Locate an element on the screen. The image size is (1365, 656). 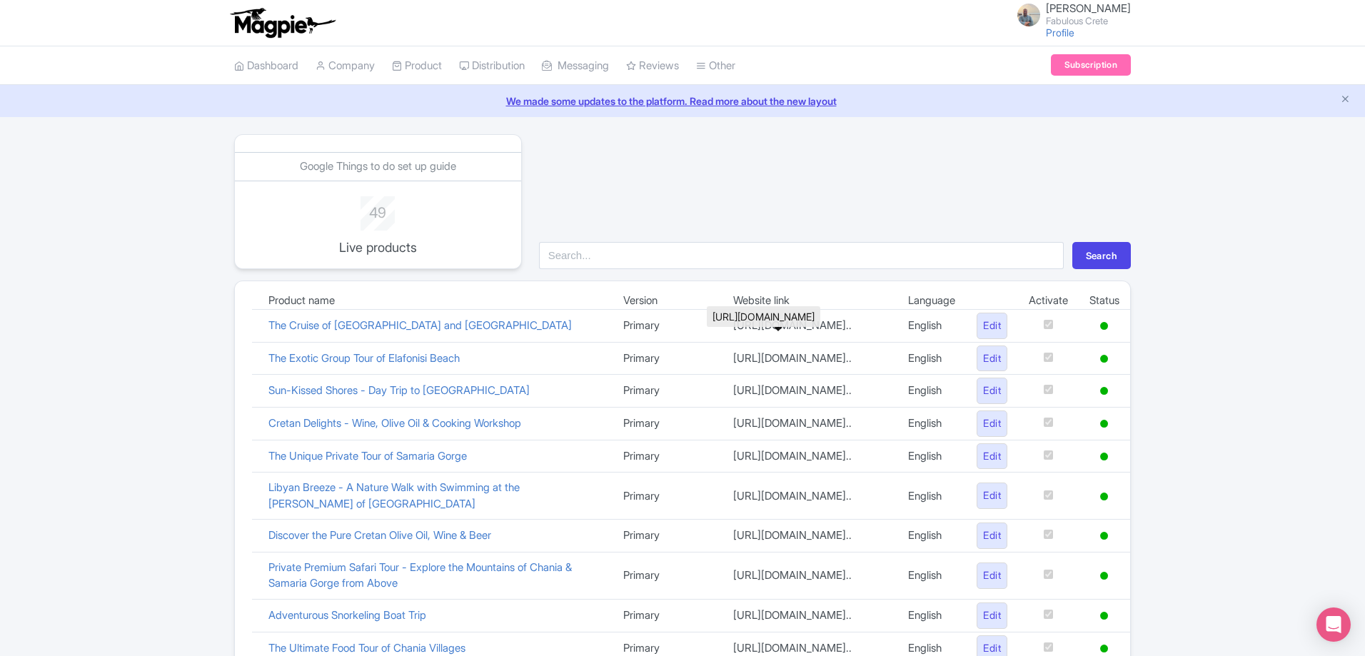
small: Fabulous Crete is located at coordinates (1088, 21).